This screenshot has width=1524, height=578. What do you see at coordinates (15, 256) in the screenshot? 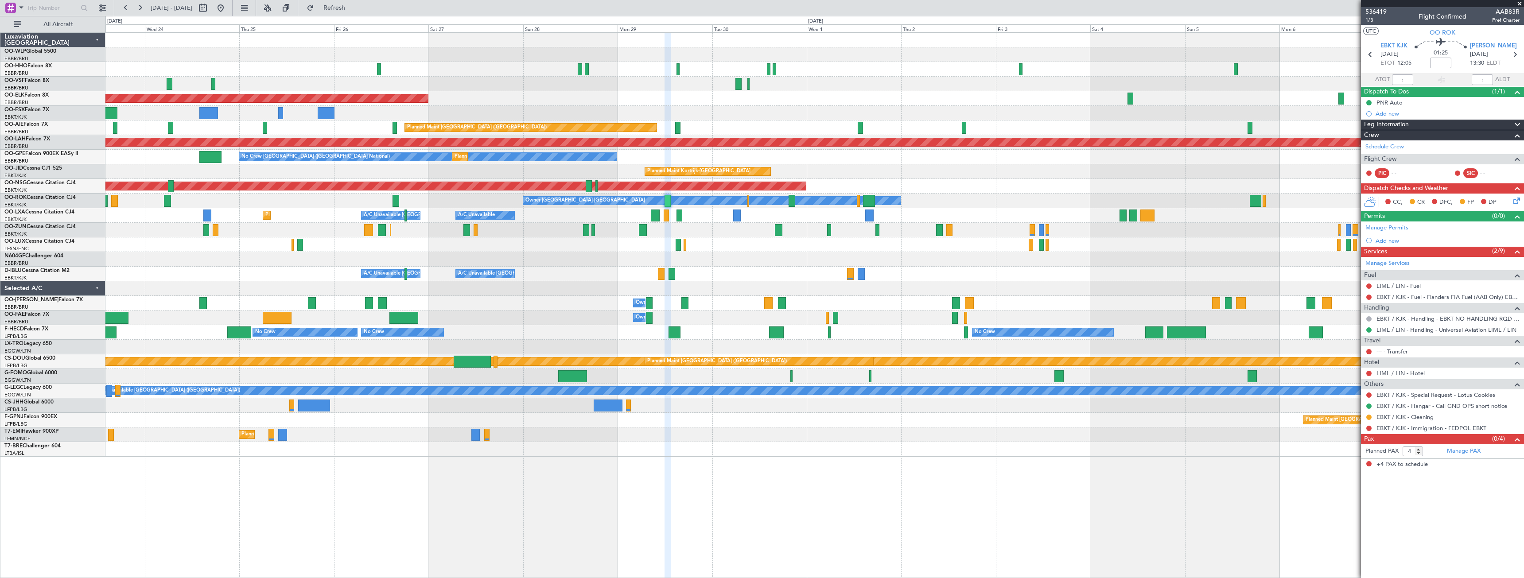
I see `span: N604GF` at bounding box center [15, 256].